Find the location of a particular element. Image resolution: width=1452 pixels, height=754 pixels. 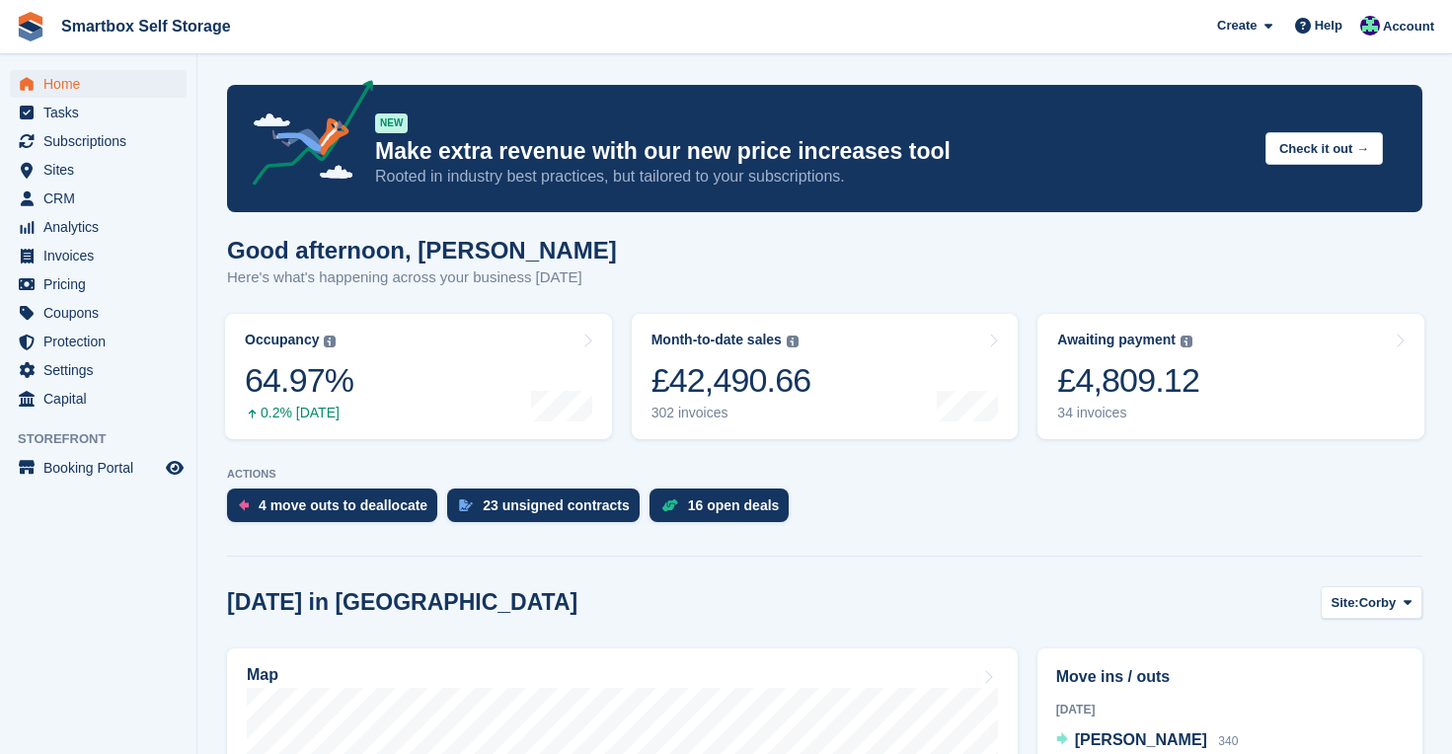

span: Settings is located at coordinates (103, 370).